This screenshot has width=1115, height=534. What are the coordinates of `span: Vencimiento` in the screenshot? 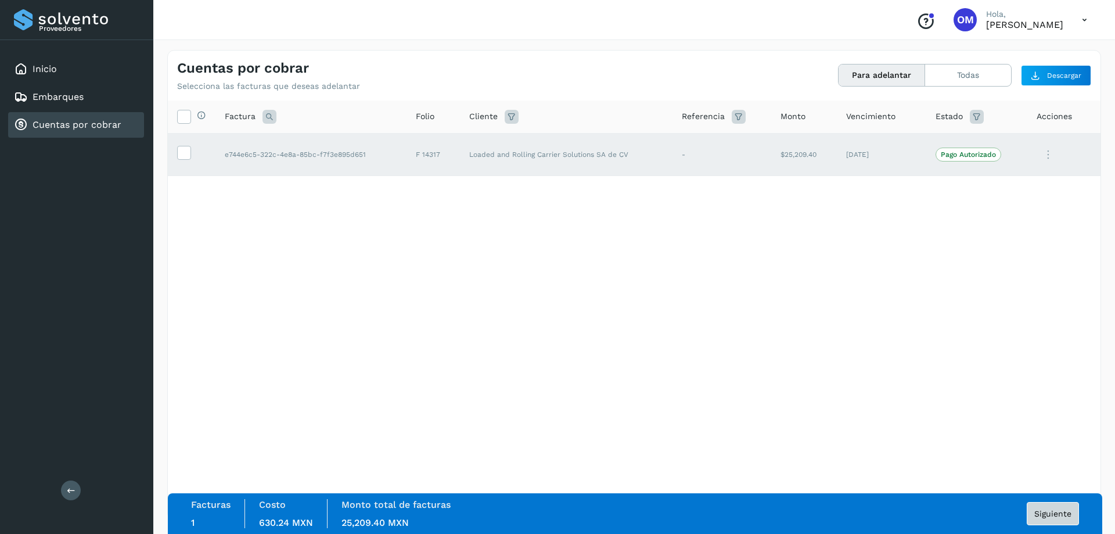 It's located at (871, 116).